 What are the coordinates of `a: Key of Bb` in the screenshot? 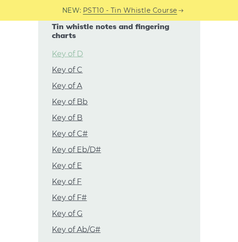 It's located at (70, 102).